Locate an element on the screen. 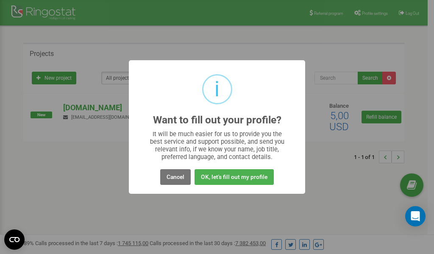  div: It will be much easier for us to provide you the best service and support possible, and send you ... is located at coordinates (217, 145).